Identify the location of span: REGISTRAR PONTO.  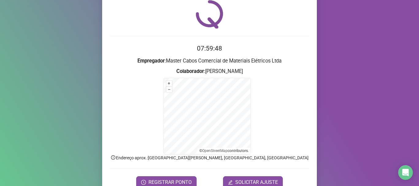
(170, 183).